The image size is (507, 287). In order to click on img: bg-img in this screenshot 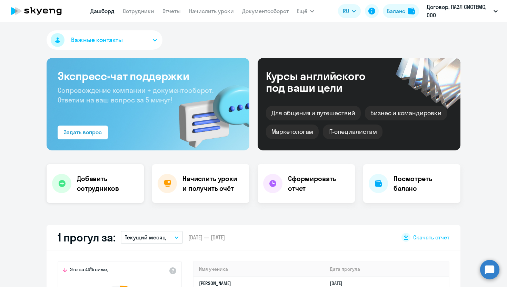, I will do `click(209, 111)`.